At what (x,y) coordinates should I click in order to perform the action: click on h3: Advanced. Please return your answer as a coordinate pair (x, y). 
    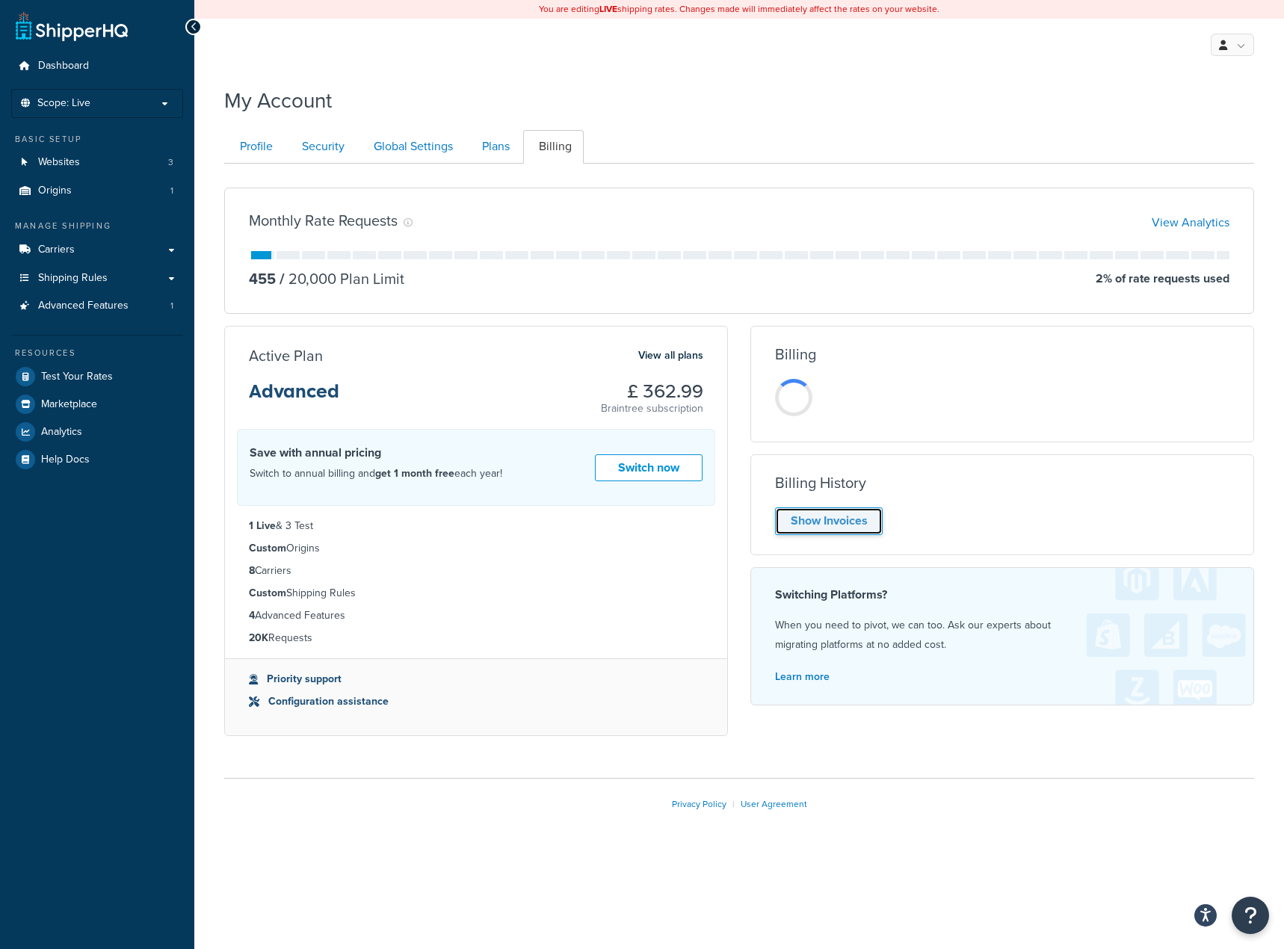
    Looking at the image, I should click on (294, 398).